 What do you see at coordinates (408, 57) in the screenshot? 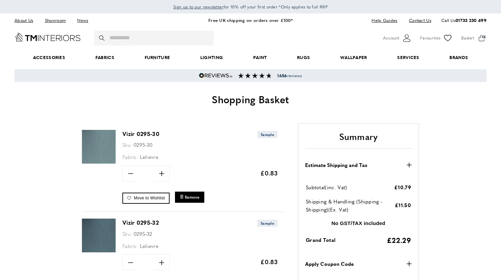
I see `a: Services` at bounding box center [408, 57].